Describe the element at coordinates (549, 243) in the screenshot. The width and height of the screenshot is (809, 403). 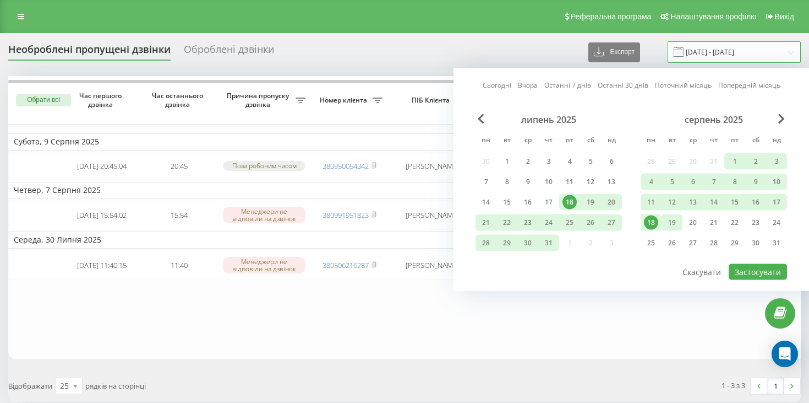
I see `div: 31` at that location.